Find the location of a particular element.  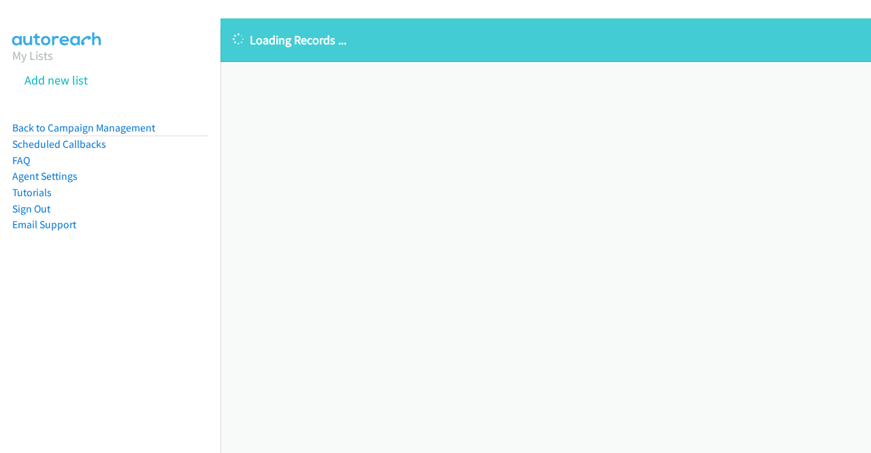

a: Back to Campaign Management is located at coordinates (84, 127).